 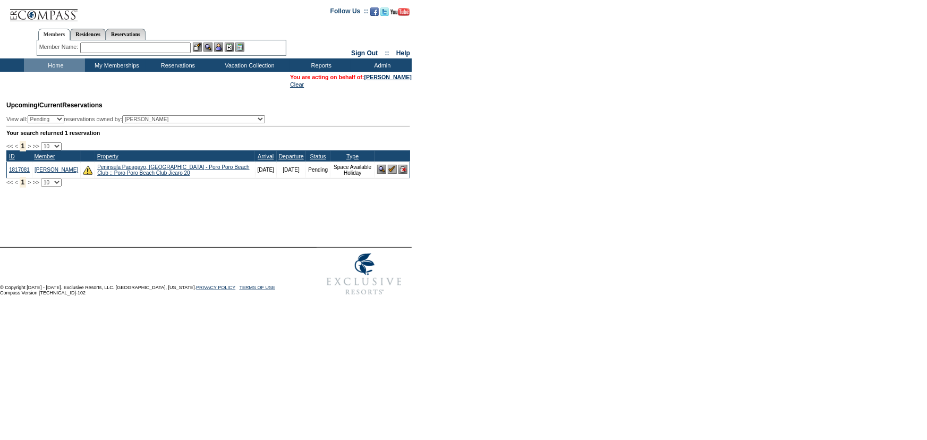 I want to click on a: Type, so click(x=352, y=156).